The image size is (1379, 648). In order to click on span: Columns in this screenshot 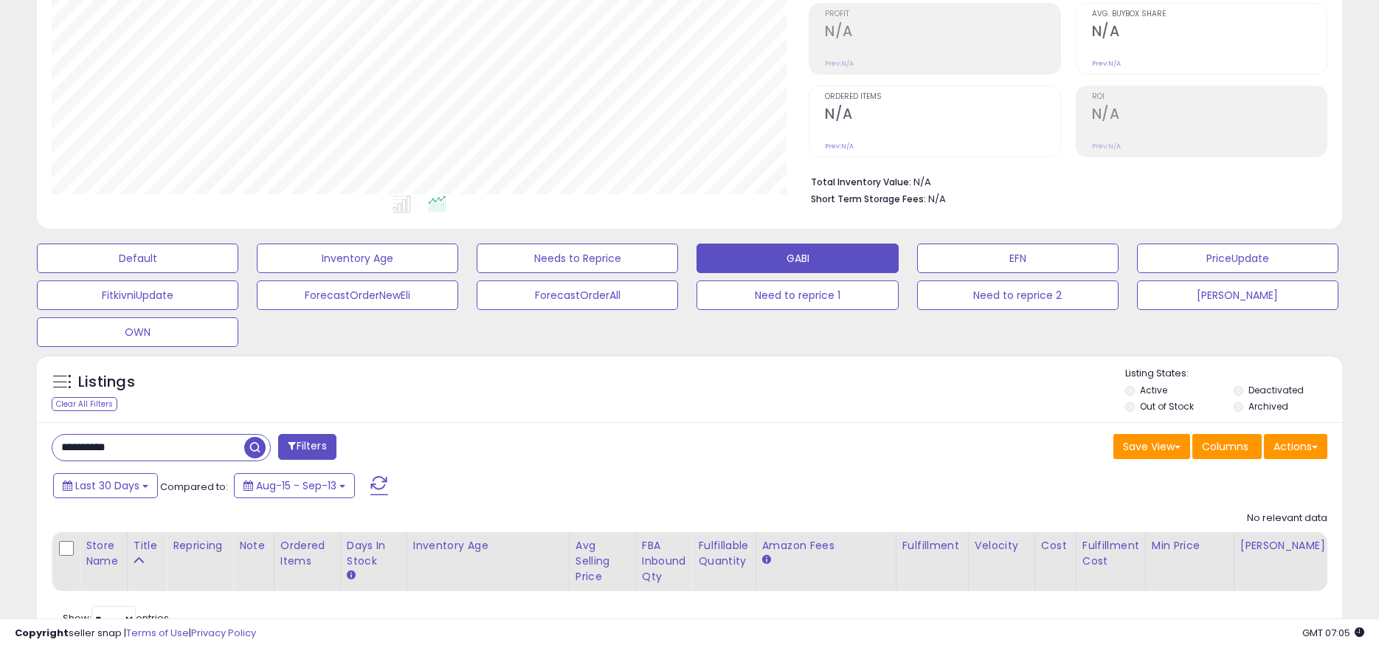, I will do `click(1225, 446)`.